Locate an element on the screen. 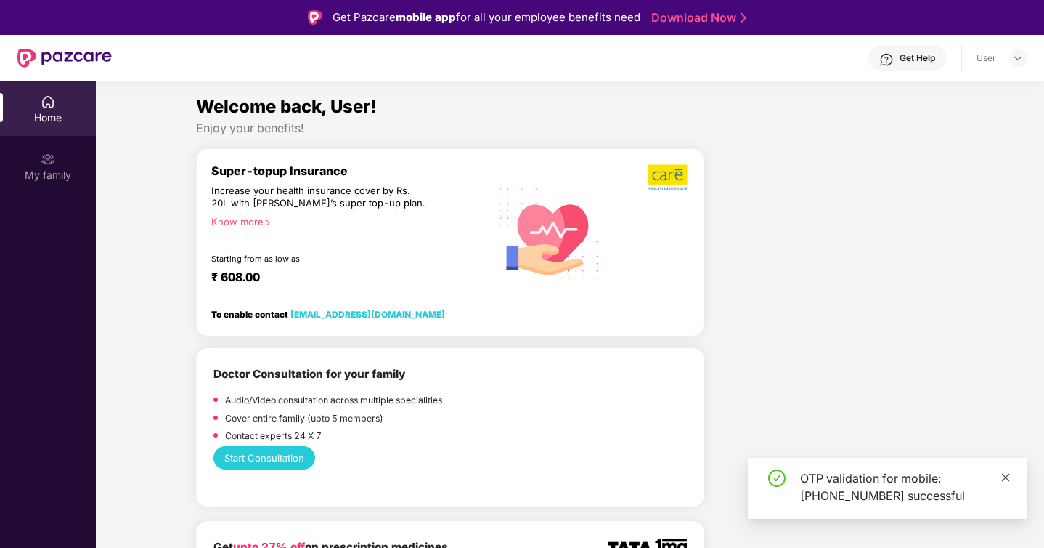 The height and width of the screenshot is (548, 1044). div: ₹ 608.00 is located at coordinates (343, 278).